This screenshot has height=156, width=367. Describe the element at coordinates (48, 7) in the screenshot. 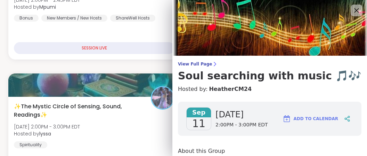

I see `b: Mpumi` at that location.